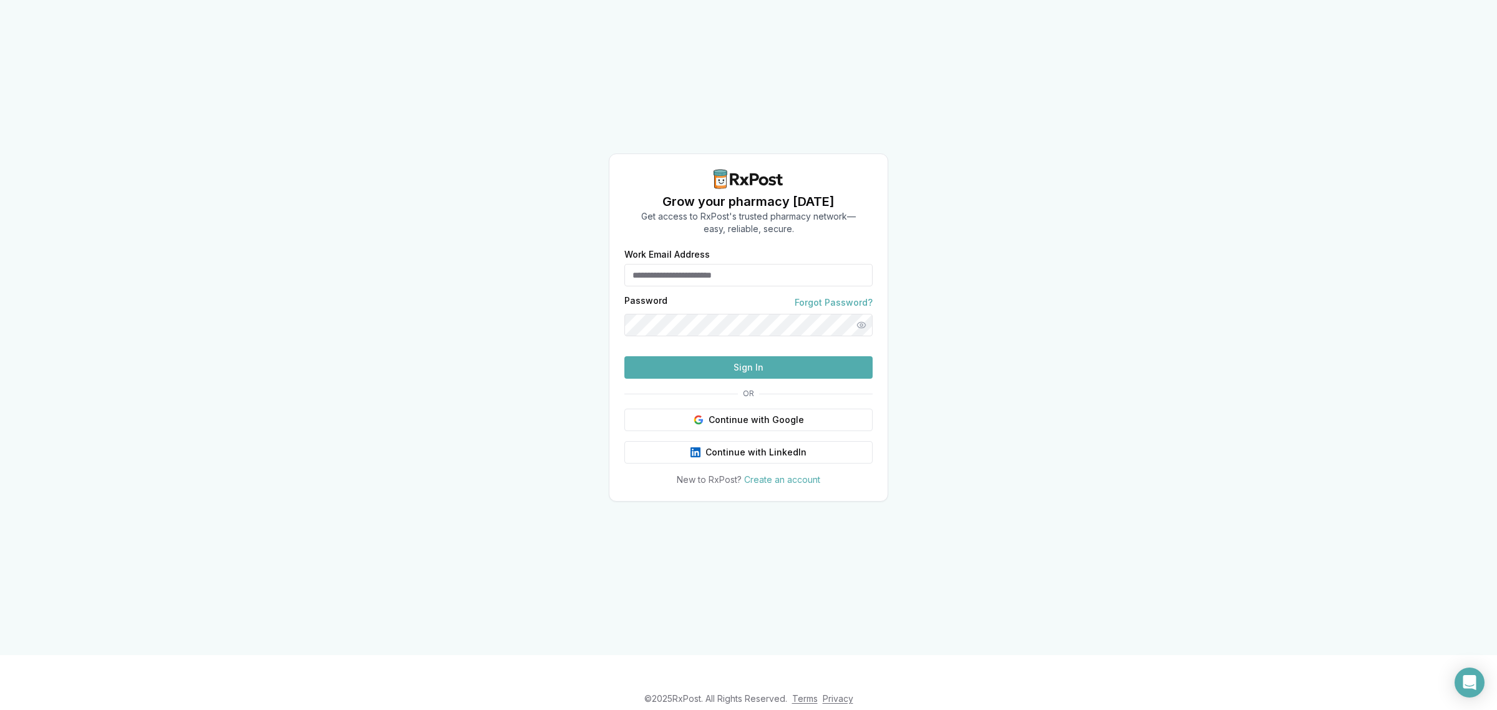 This screenshot has width=1497, height=710. Describe the element at coordinates (749, 255) in the screenshot. I see `label: Work Email Address` at that location.